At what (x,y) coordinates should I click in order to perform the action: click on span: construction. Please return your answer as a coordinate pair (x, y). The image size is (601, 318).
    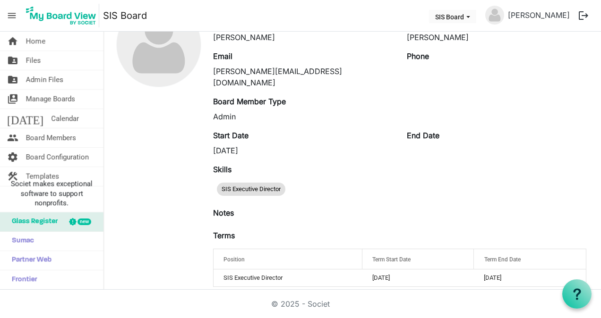
    Looking at the image, I should click on (13, 177).